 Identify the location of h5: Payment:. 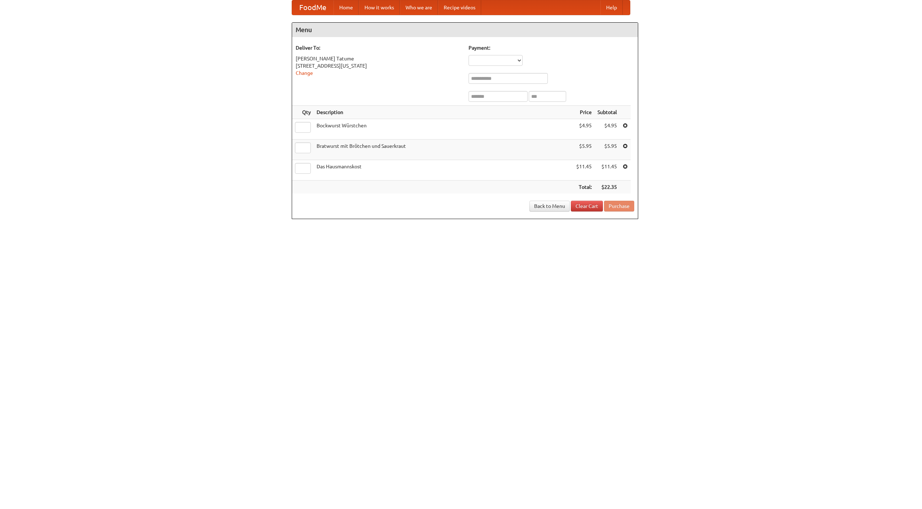
(551, 48).